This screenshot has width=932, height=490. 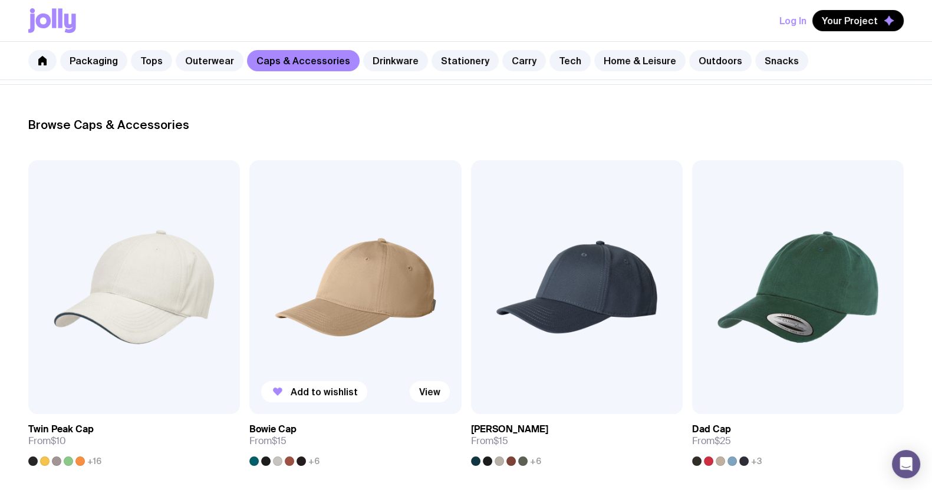 I want to click on a: Tech, so click(x=570, y=61).